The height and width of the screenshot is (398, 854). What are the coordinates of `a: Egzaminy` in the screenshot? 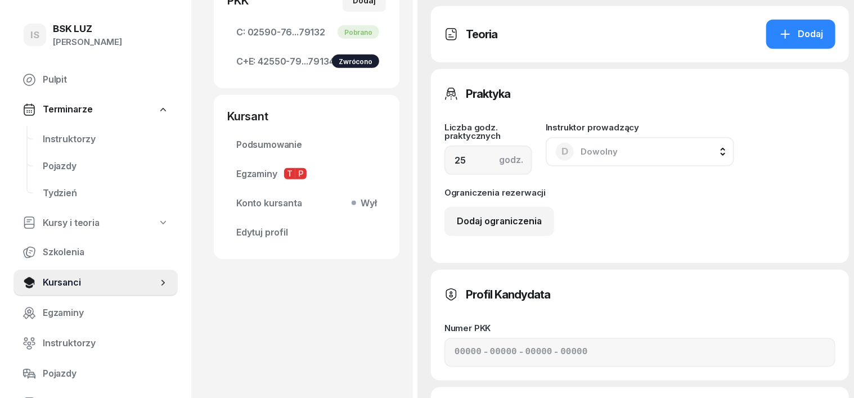 It's located at (96, 313).